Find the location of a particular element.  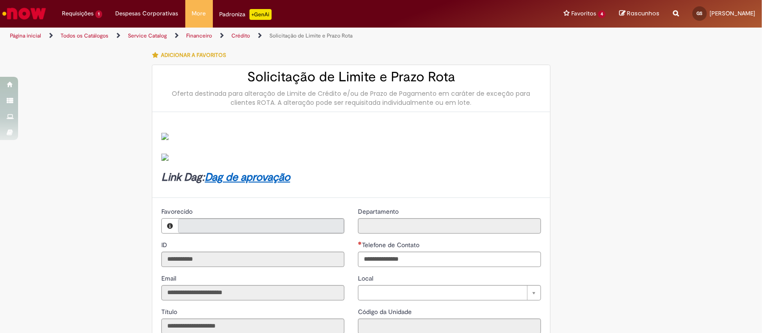

span: 4 is located at coordinates (602, 14).